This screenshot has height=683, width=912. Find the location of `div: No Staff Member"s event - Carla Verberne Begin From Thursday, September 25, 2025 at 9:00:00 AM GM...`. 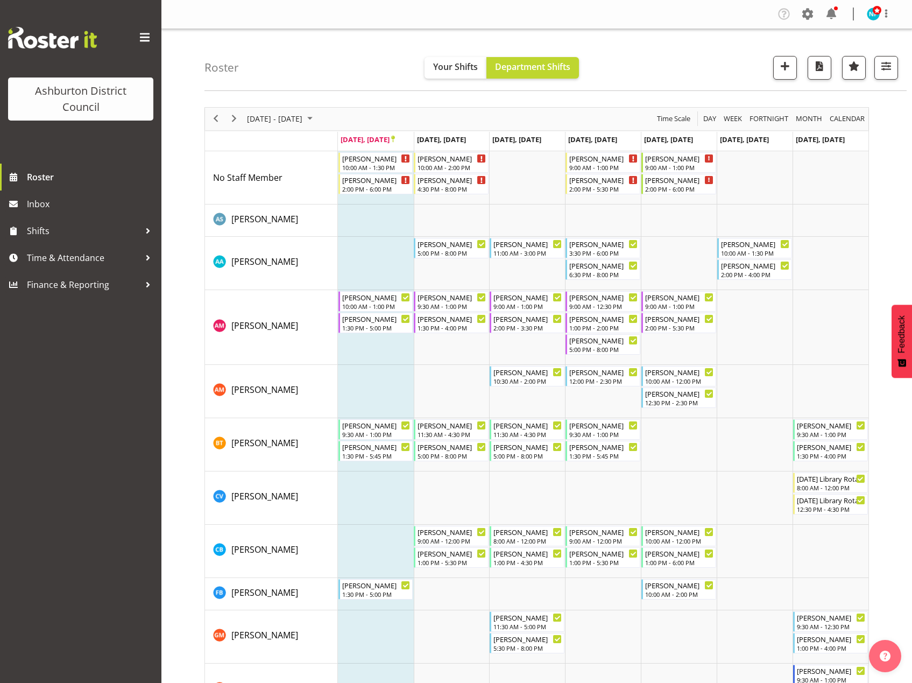

div: No Staff Member"s event - Carla Verberne Begin From Thursday, September 25, 2025 at 9:00:00 AM GM... is located at coordinates (603, 163).